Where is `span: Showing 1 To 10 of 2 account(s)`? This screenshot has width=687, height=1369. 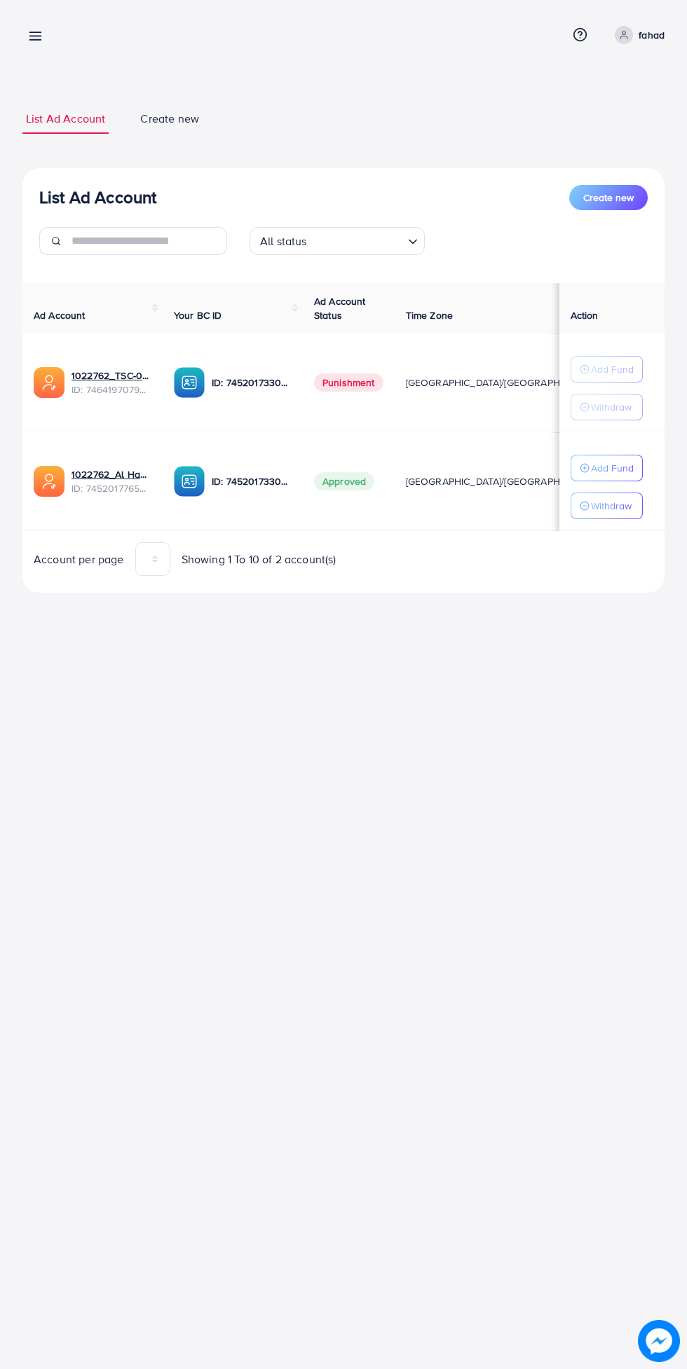
span: Showing 1 To 10 of 2 account(s) is located at coordinates (259, 559).